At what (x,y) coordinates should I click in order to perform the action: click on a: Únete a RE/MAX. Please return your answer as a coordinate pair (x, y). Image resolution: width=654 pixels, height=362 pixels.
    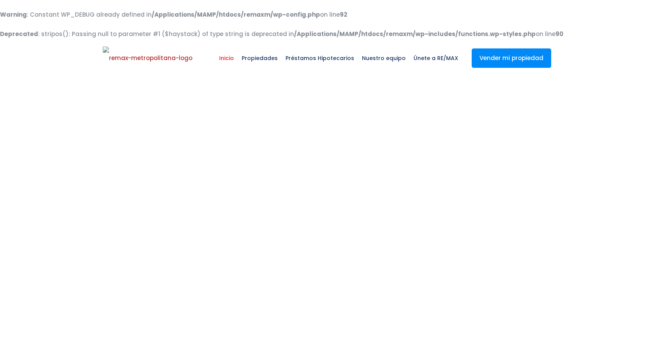
    Looking at the image, I should click on (436, 58).